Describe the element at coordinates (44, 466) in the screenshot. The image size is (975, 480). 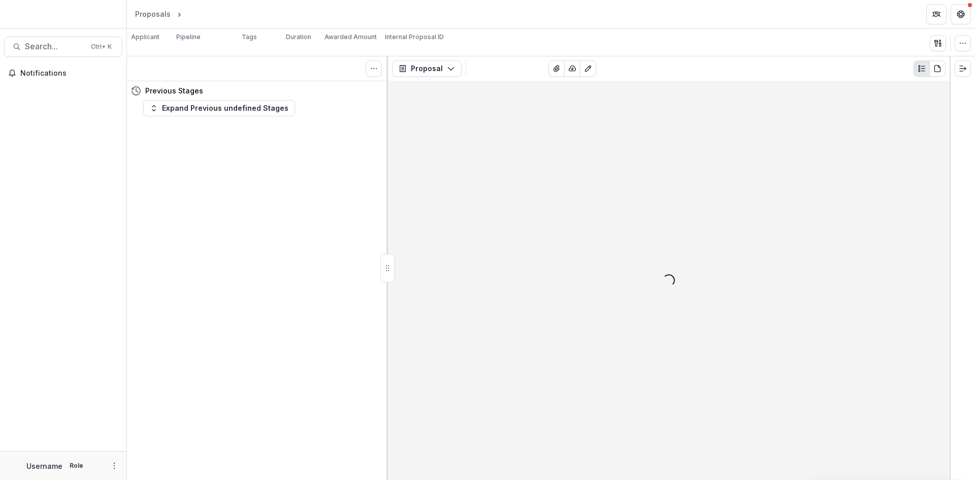
I see `p: Username` at that location.